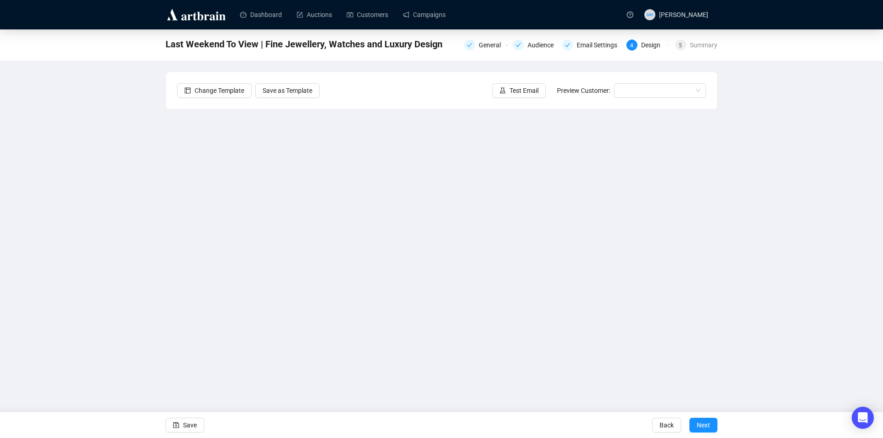  What do you see at coordinates (524, 91) in the screenshot?
I see `span: Test Email` at bounding box center [524, 91].